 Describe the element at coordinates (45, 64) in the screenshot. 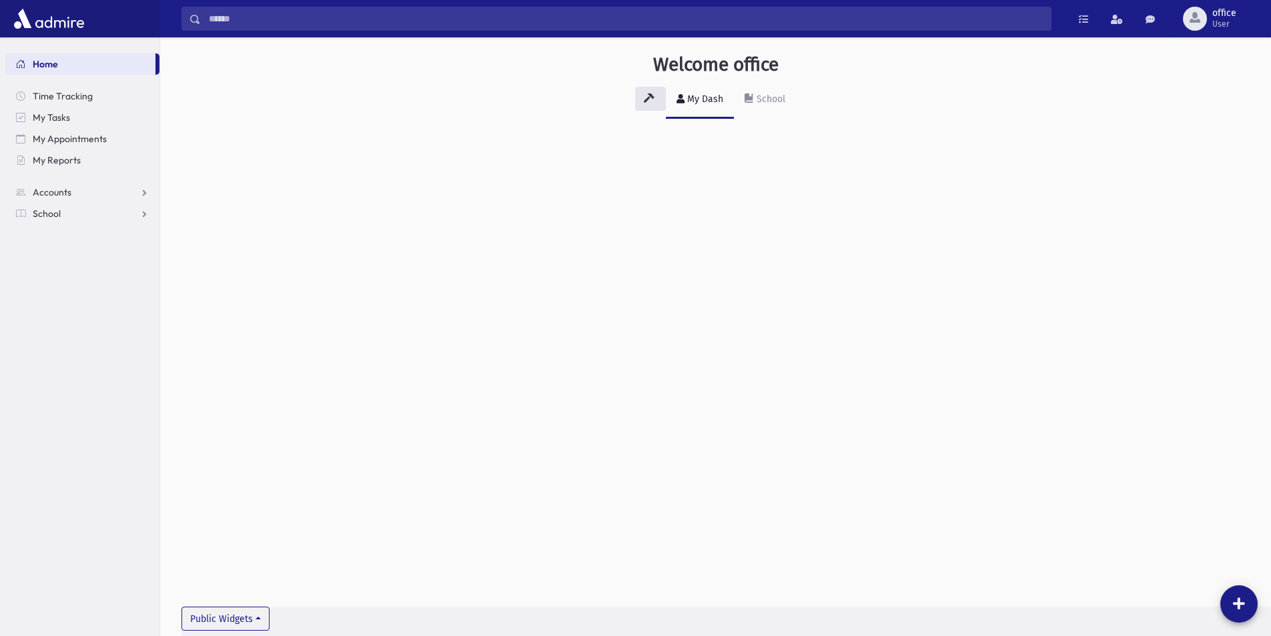

I see `span: Home` at that location.